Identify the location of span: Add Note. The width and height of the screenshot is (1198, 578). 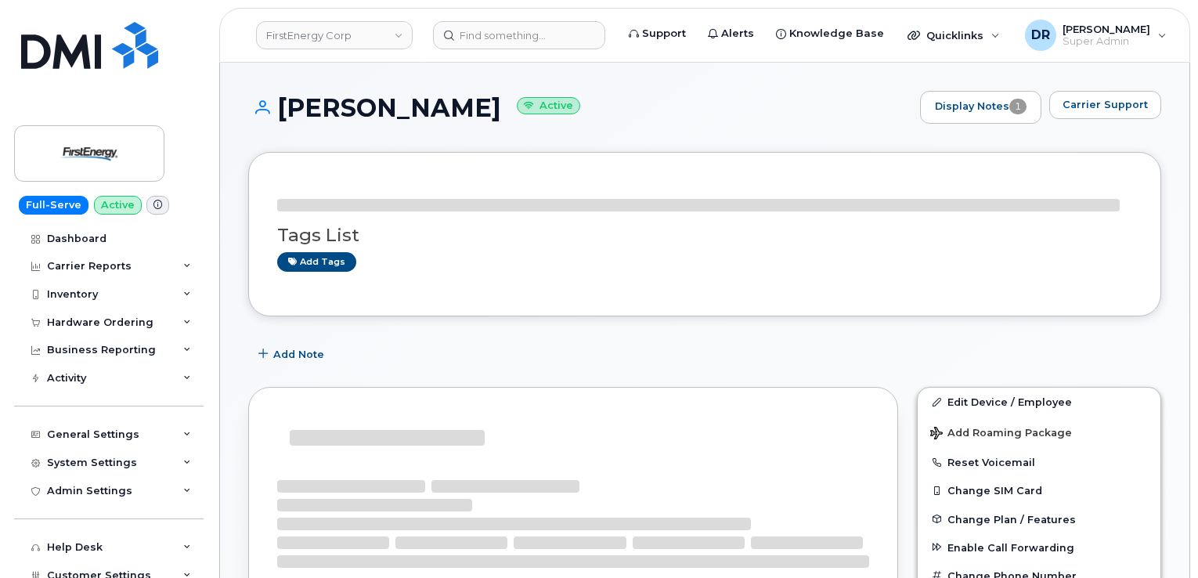
(298, 354).